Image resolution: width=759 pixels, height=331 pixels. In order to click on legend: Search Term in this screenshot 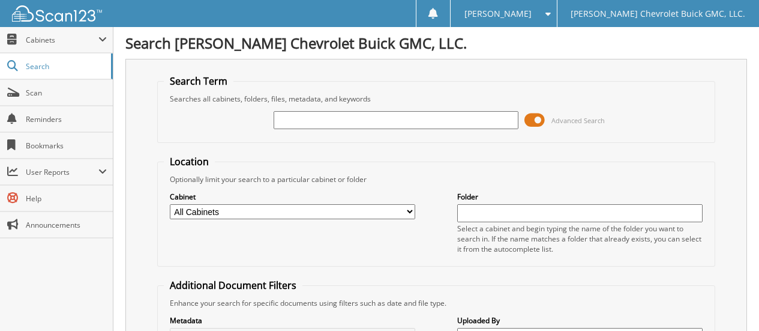, I will do `click(199, 81)`.